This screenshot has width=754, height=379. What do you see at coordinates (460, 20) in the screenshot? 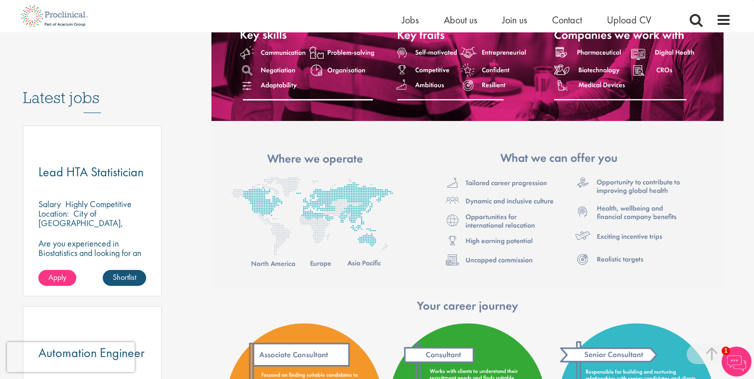
I see `span: About us` at bounding box center [460, 20].